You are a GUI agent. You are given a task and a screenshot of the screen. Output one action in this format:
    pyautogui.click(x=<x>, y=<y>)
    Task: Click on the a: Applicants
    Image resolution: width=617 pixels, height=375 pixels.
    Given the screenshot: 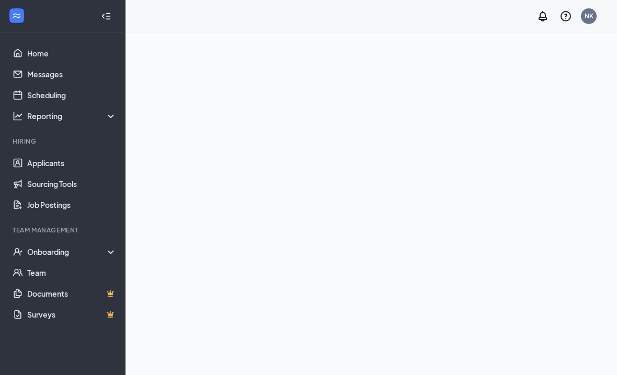 What is the action you would take?
    pyautogui.click(x=72, y=163)
    